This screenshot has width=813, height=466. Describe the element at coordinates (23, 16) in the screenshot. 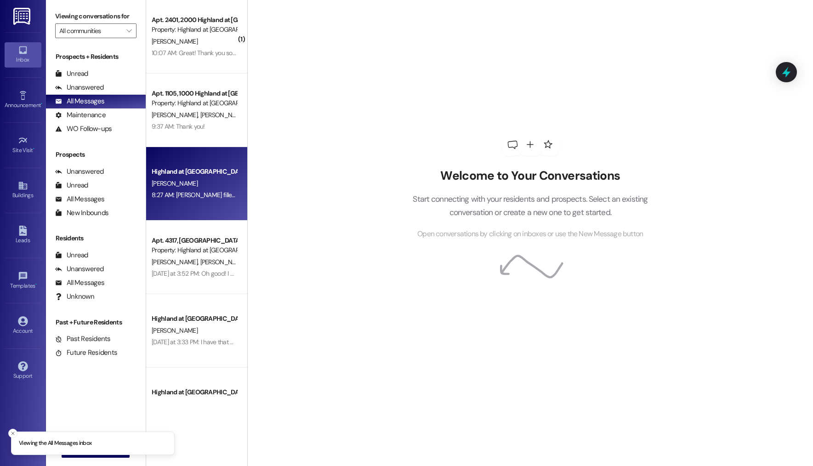

I see `img: ResiDesk Logo` at that location.